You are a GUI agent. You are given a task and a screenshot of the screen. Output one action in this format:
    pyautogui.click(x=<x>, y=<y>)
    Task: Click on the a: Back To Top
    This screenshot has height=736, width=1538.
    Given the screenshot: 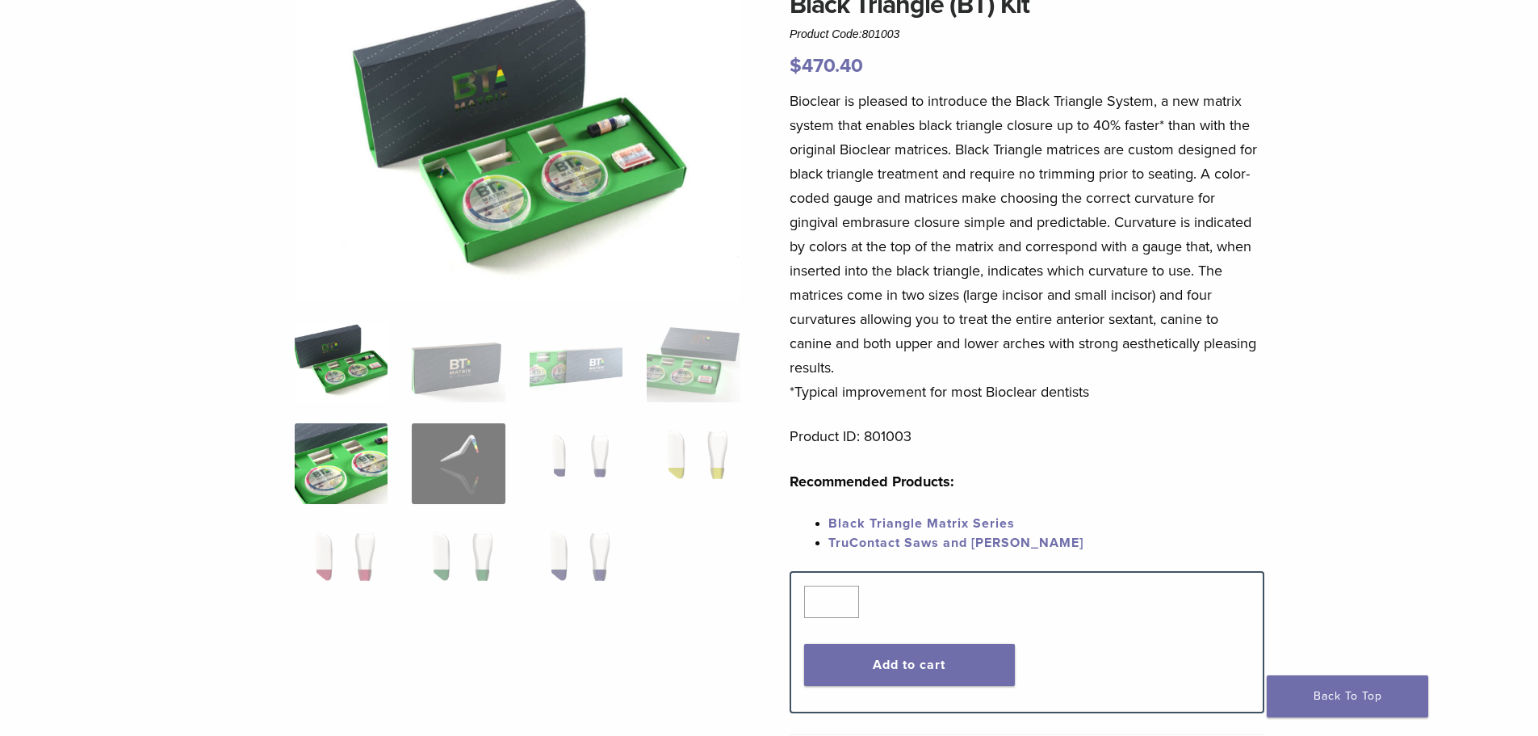 What is the action you would take?
    pyautogui.click(x=1348, y=696)
    